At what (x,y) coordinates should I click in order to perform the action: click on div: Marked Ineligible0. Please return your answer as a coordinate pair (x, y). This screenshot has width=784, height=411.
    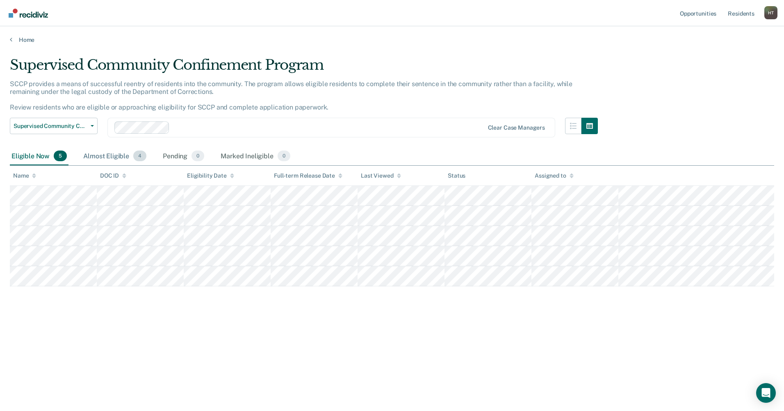
    Looking at the image, I should click on (255, 156).